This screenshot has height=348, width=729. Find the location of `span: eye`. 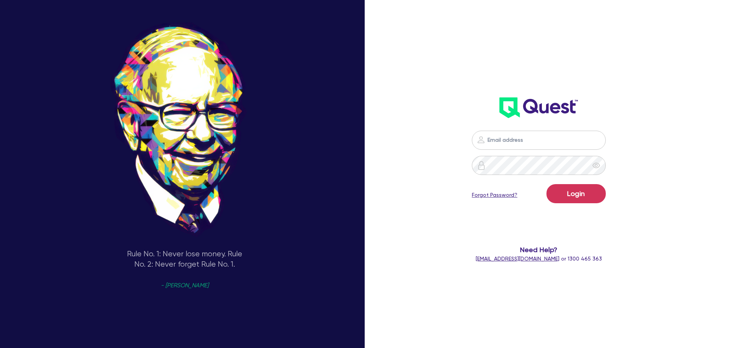

span: eye is located at coordinates (596, 166).